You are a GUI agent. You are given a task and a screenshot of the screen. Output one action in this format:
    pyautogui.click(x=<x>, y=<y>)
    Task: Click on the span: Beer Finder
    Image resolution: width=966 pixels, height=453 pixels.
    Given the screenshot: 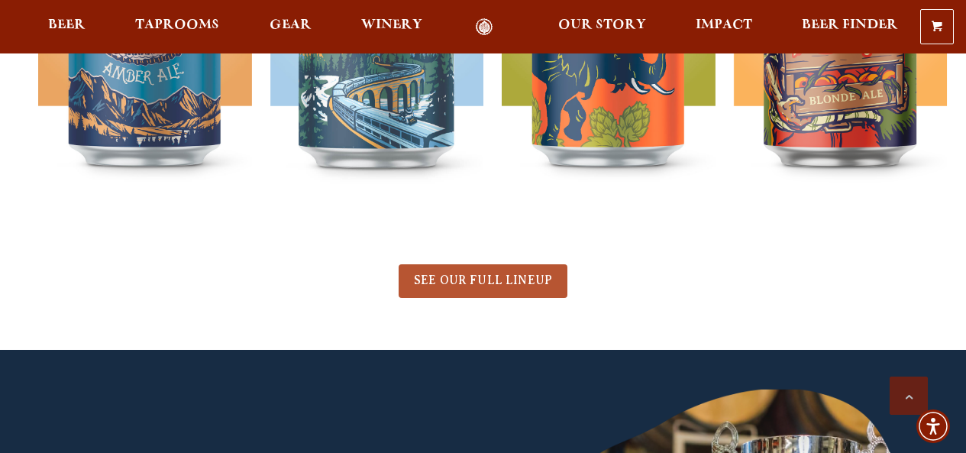 What is the action you would take?
    pyautogui.click(x=850, y=25)
    